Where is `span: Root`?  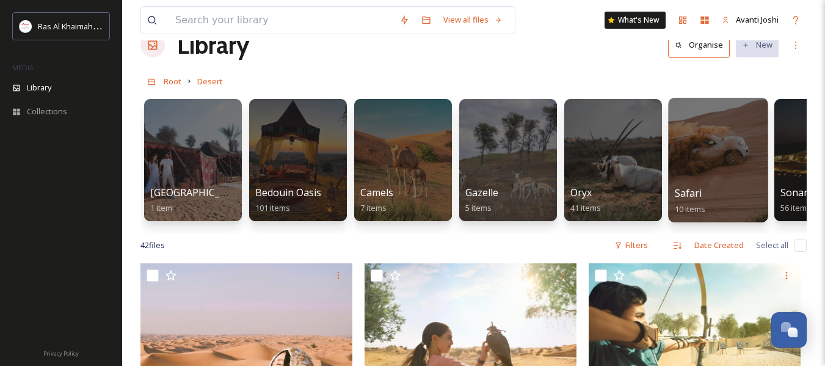
span: Root is located at coordinates (172, 81).